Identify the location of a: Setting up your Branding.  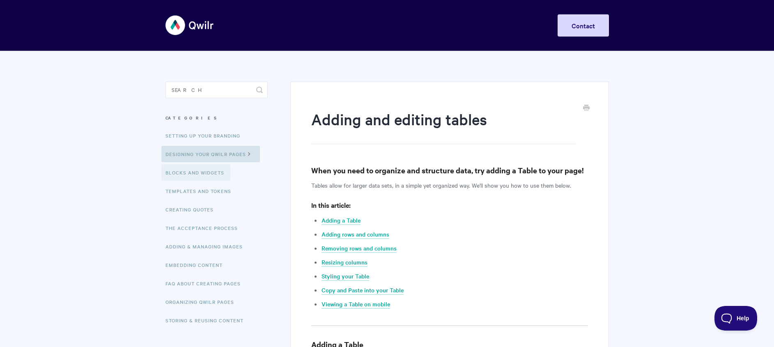
(206, 135).